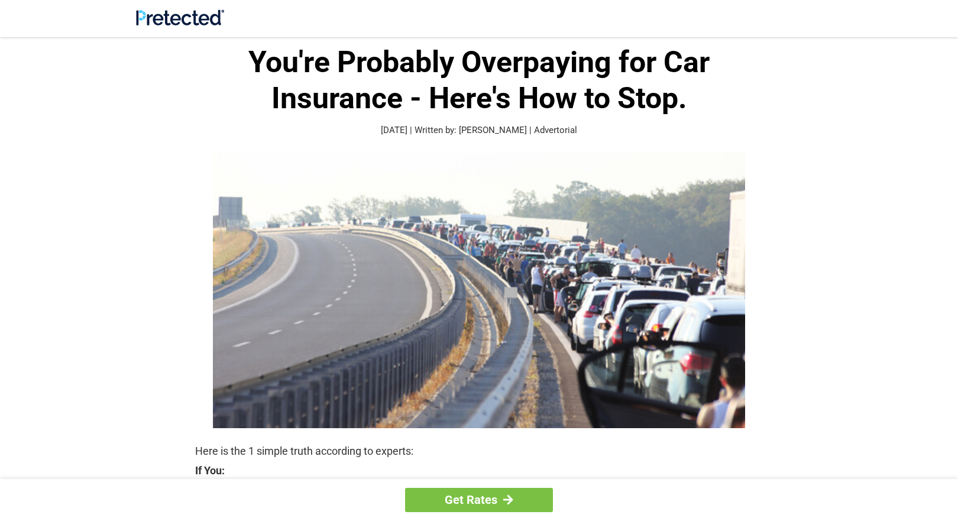 Image resolution: width=958 pixels, height=521 pixels. What do you see at coordinates (180, 22) in the screenshot?
I see `a: Site Logo` at bounding box center [180, 22].